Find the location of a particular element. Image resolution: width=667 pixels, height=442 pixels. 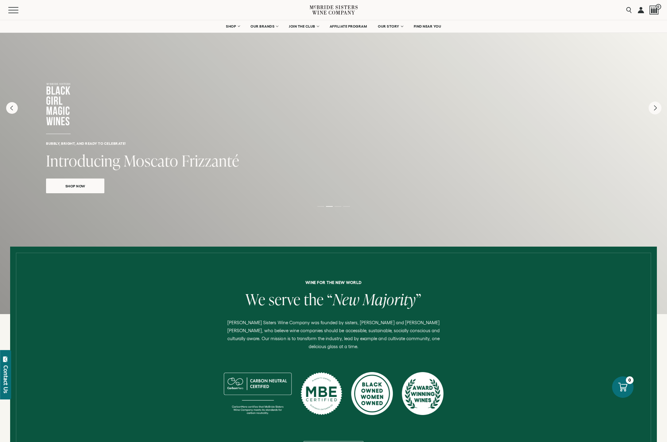

span: New is located at coordinates (346, 299).